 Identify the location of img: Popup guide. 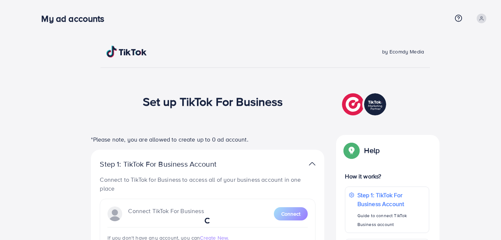
(352, 150).